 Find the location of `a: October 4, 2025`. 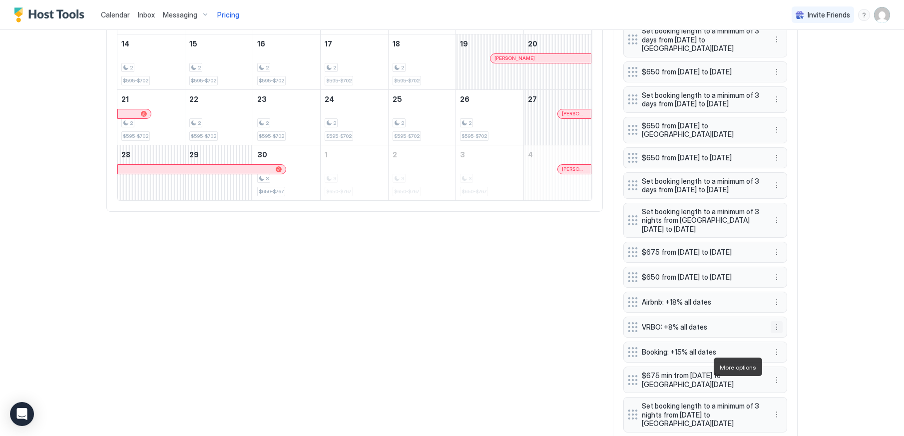

a: October 4, 2025 is located at coordinates (558, 154).